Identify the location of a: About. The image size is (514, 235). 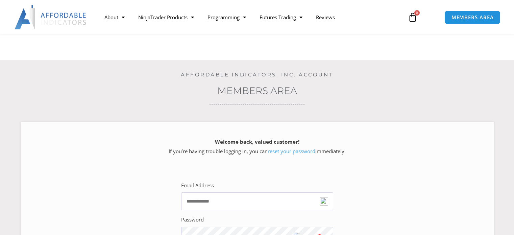
(114, 17).